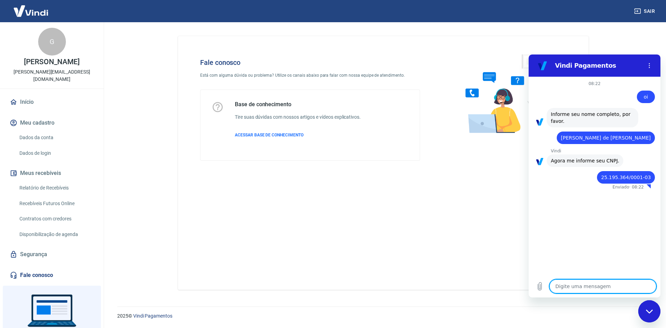  Describe the element at coordinates (298, 135) in the screenshot. I see `a: ACESSAR BASE DE CONHECIMENTO` at that location.